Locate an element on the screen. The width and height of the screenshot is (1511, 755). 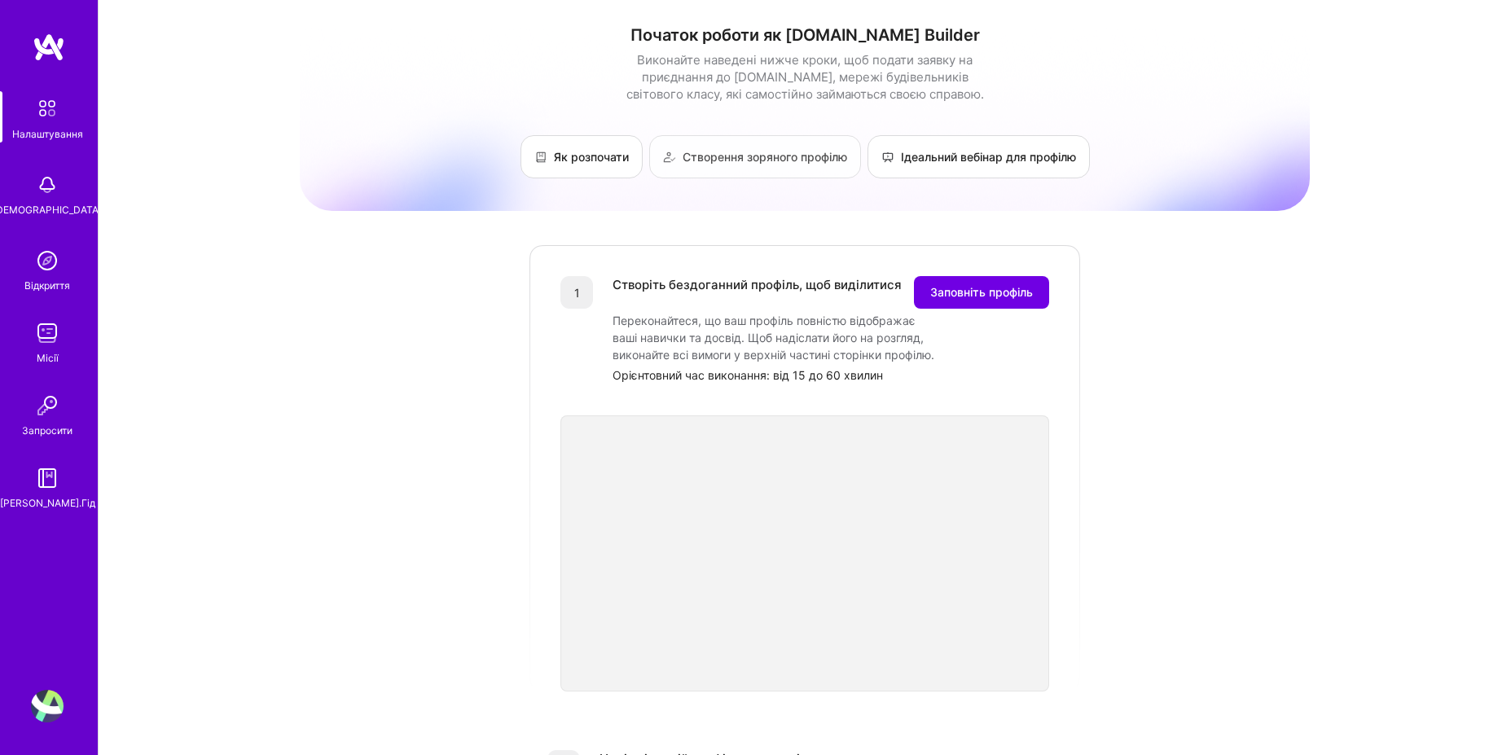
font: Як розпочати is located at coordinates (592, 156).